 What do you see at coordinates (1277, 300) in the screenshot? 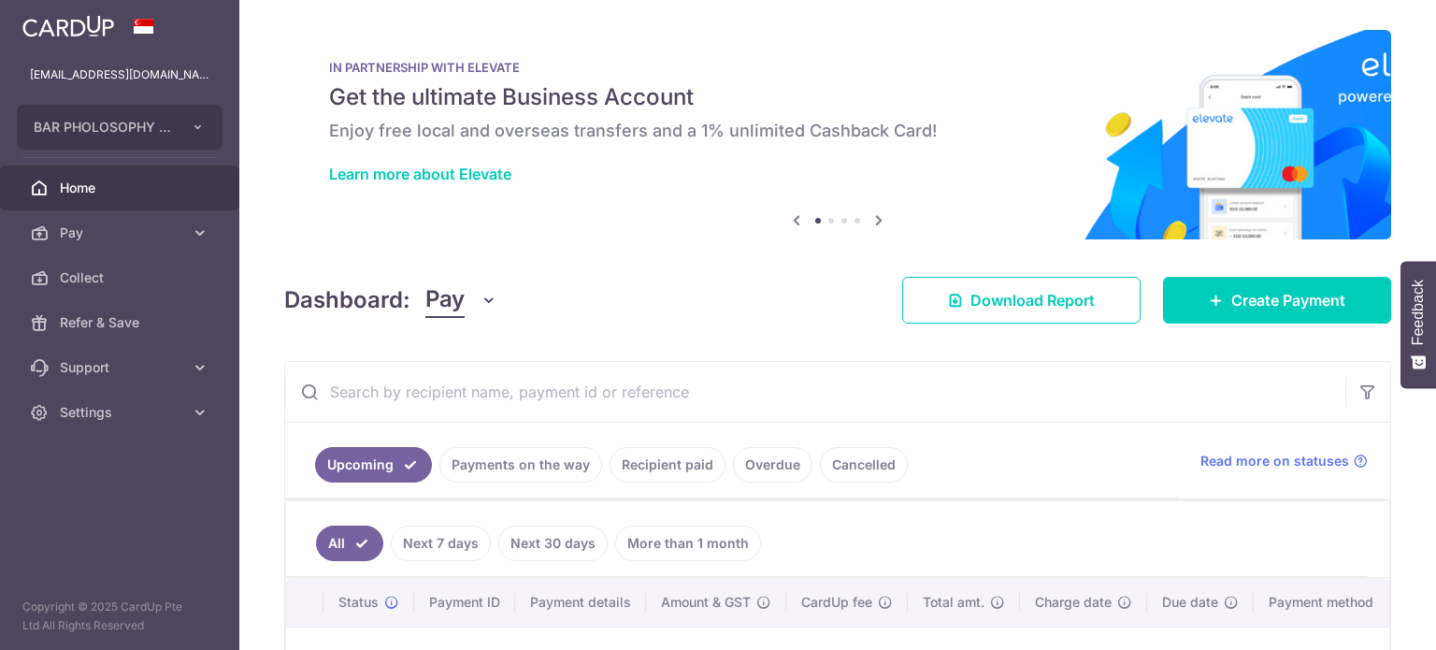
I see `a: Create Payment` at bounding box center [1277, 300].